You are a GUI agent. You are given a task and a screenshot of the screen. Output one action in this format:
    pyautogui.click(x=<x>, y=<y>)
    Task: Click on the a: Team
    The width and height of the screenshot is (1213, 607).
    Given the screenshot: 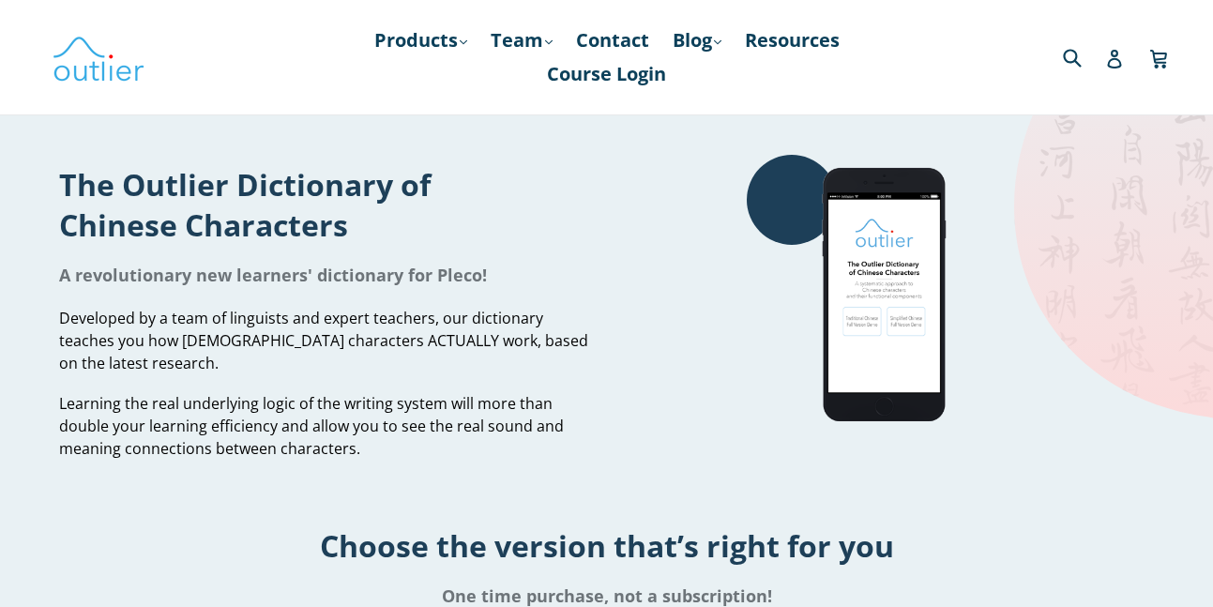 What is the action you would take?
    pyautogui.click(x=522, y=40)
    